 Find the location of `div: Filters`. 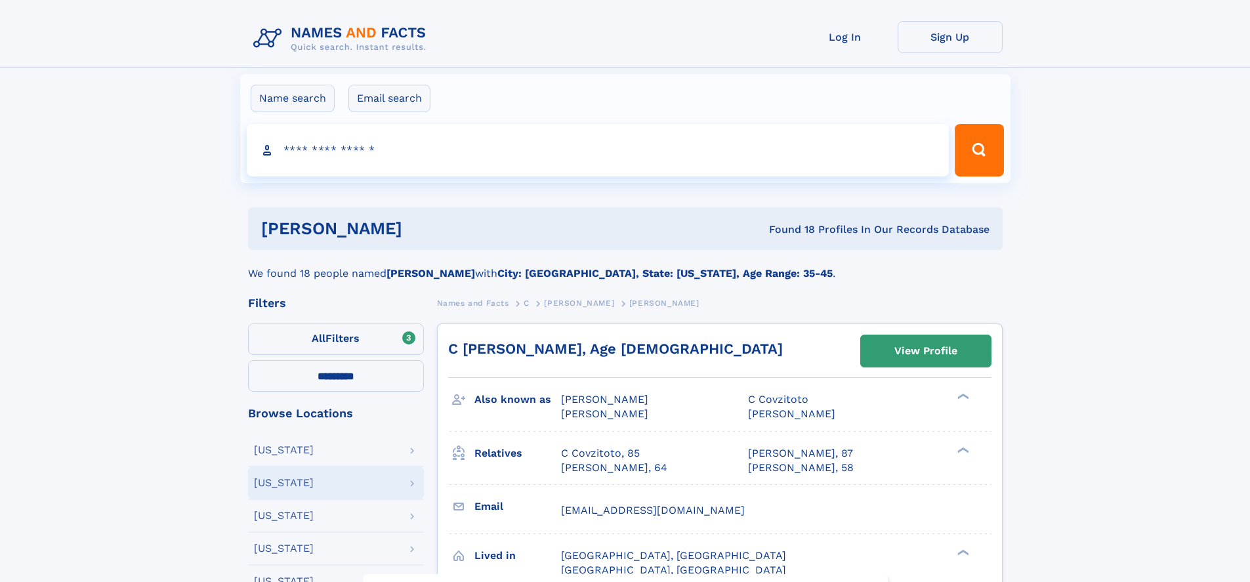

div: Filters is located at coordinates (336, 303).